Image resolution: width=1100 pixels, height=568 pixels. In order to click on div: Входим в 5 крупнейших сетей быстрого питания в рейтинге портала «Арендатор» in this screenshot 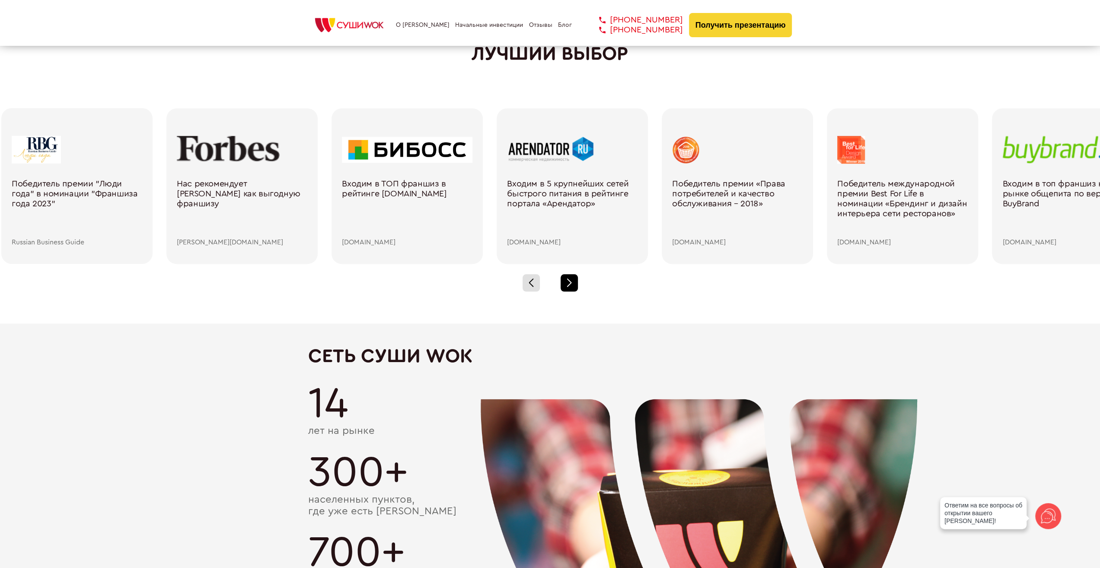, I will do `click(572, 209)`.